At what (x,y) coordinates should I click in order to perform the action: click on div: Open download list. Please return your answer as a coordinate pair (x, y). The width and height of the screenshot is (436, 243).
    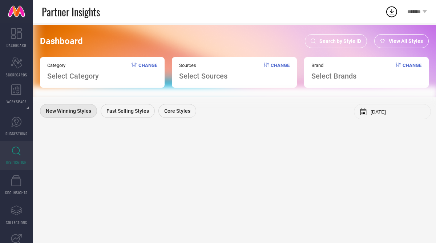
    Looking at the image, I should click on (392, 12).